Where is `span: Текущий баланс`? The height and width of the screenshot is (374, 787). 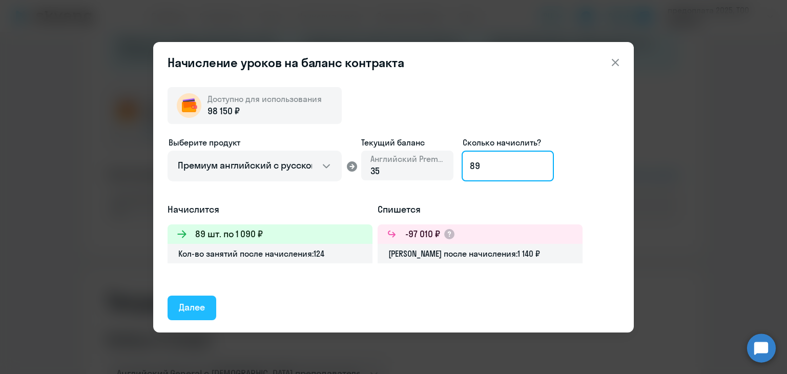
span: Текущий баланс is located at coordinates (408, 142).